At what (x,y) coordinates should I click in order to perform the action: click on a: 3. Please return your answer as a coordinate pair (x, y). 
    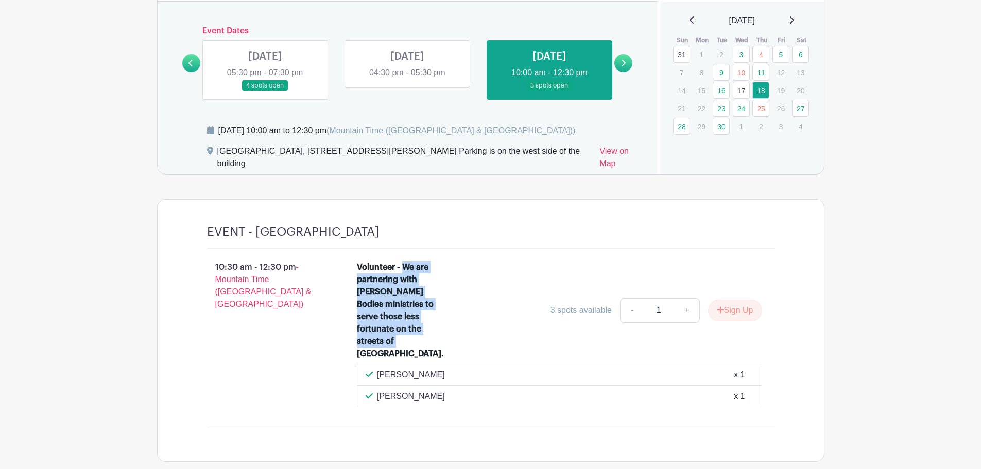
    Looking at the image, I should click on (741, 54).